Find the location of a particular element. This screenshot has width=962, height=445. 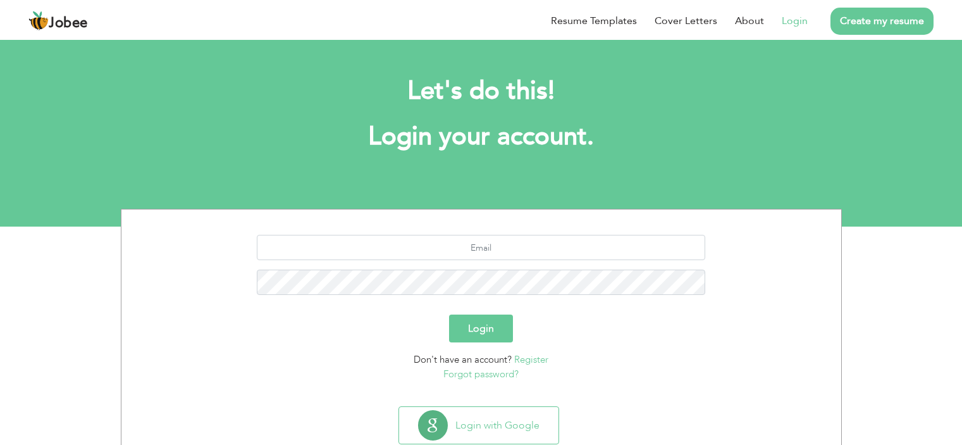

a: Forgot password? is located at coordinates (481, 374).